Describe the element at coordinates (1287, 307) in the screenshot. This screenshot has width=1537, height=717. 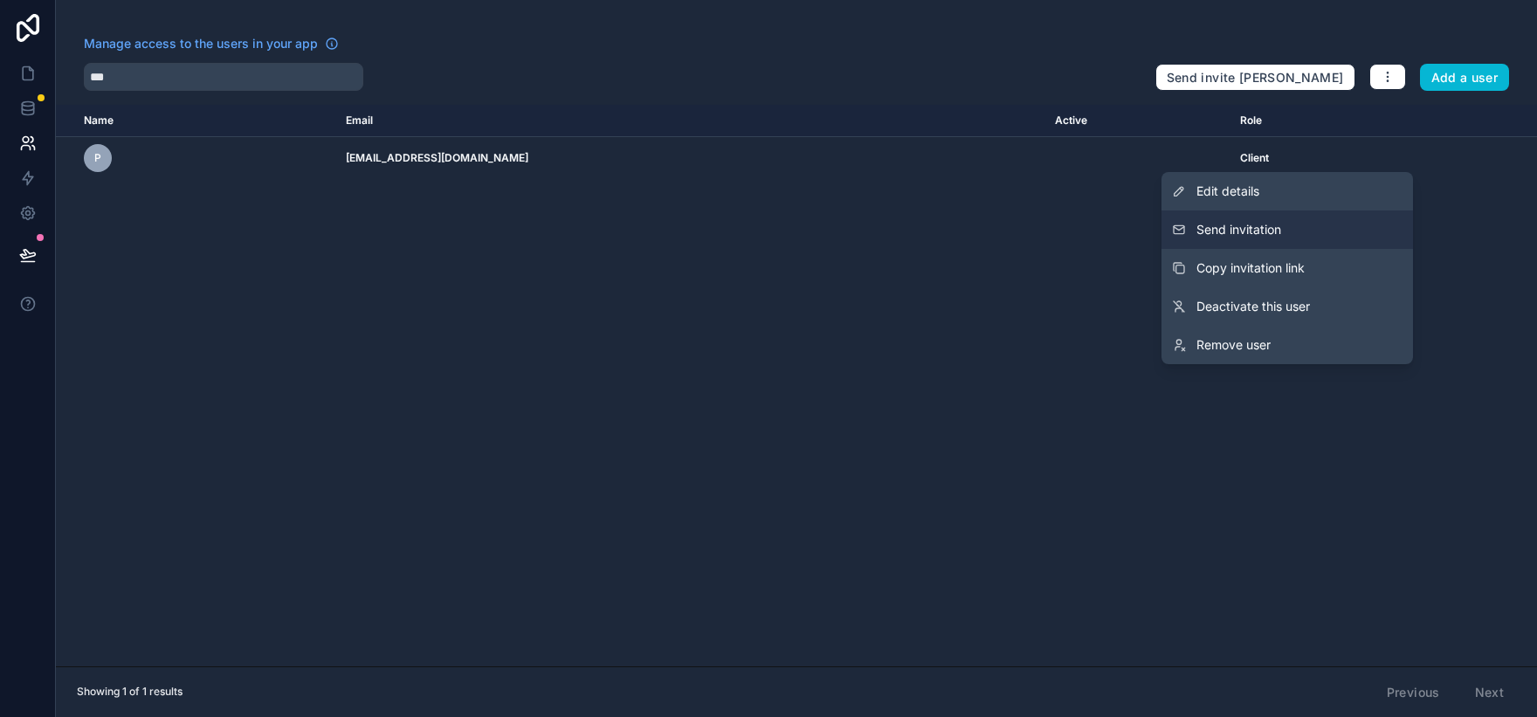
I see `a: Deactivate this user` at that location.